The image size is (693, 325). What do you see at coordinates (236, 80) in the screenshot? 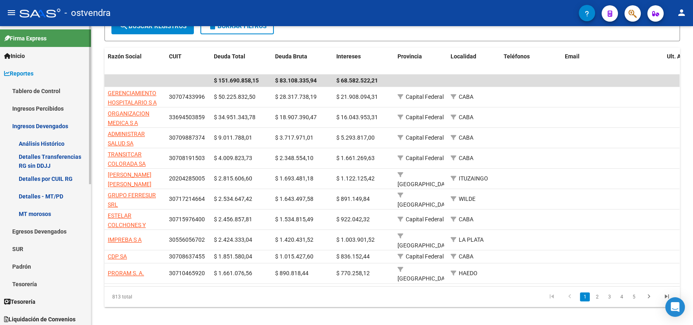
I see `span: $ 151.690.858,15` at bounding box center [236, 80].